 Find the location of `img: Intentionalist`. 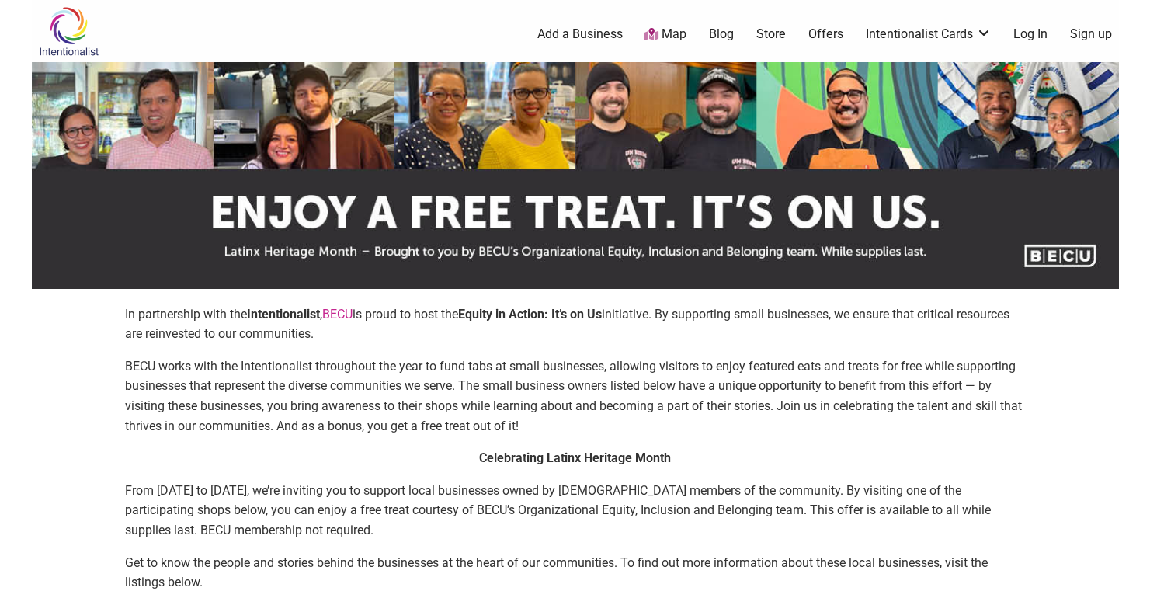

img: Intentionalist is located at coordinates (68, 31).